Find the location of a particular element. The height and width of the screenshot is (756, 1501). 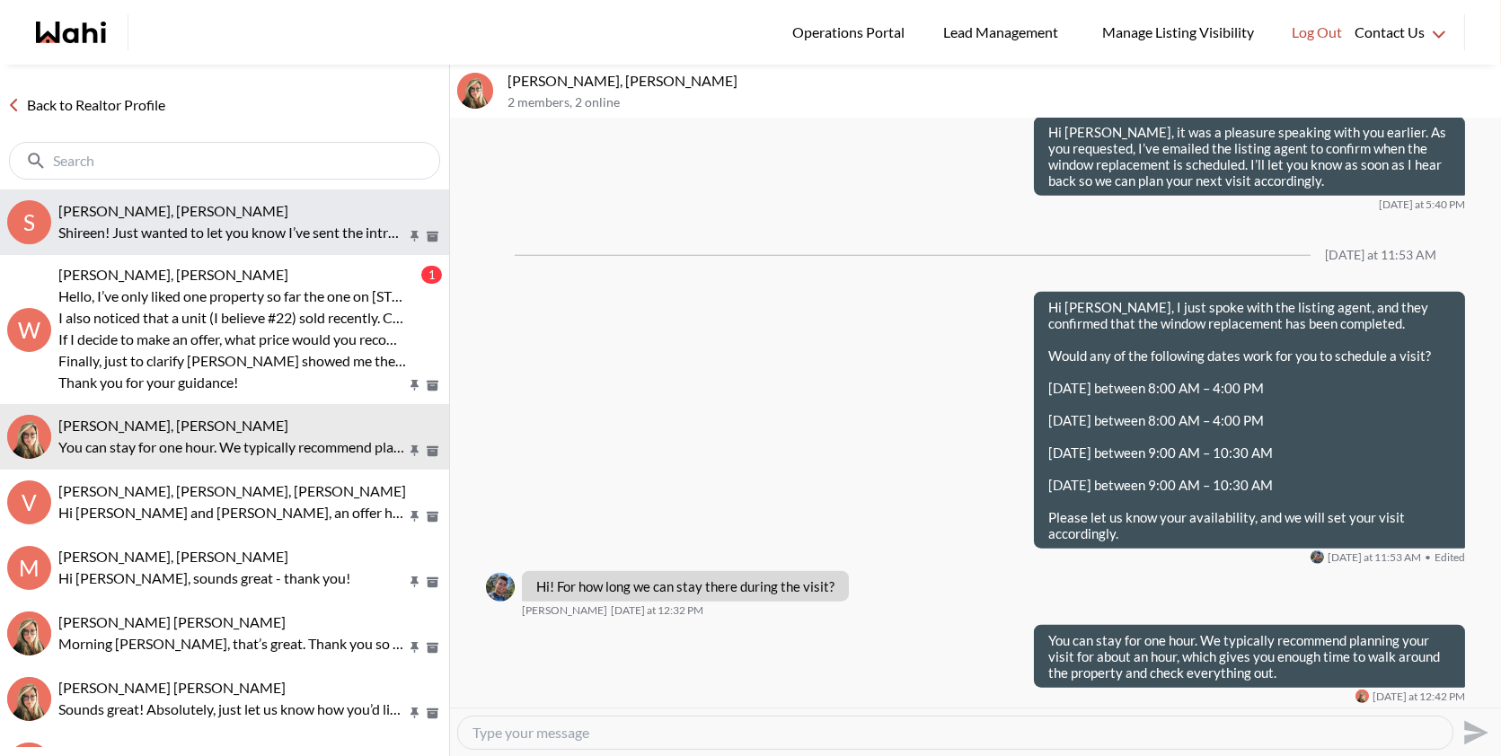

div: Meghan DuCille, Barbara is located at coordinates (29, 633).